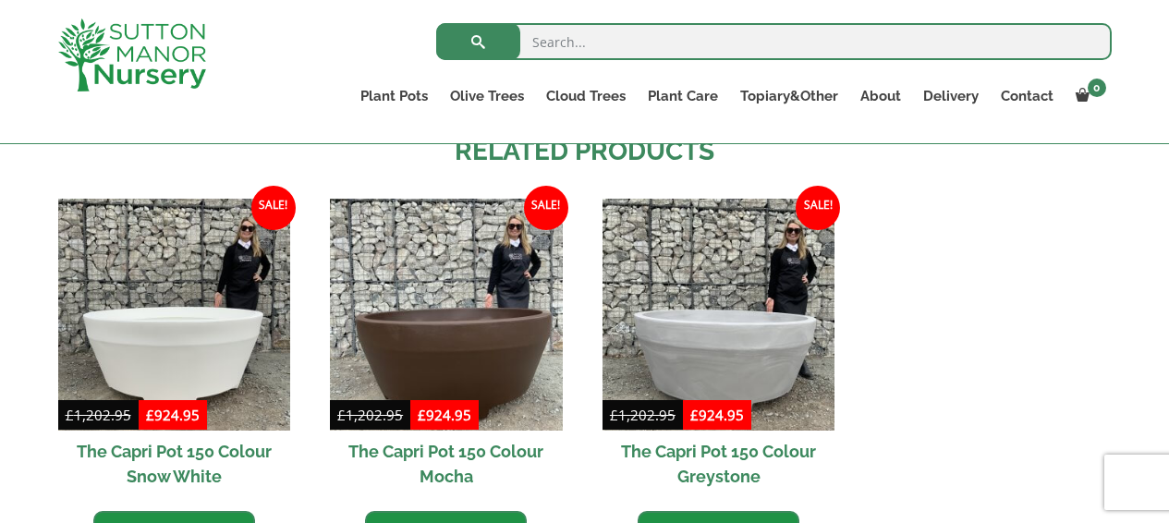 The image size is (1169, 523). What do you see at coordinates (174, 347) in the screenshot?
I see `a: Sale! The Capri Pot 150 Colour Snow White` at bounding box center [174, 347].